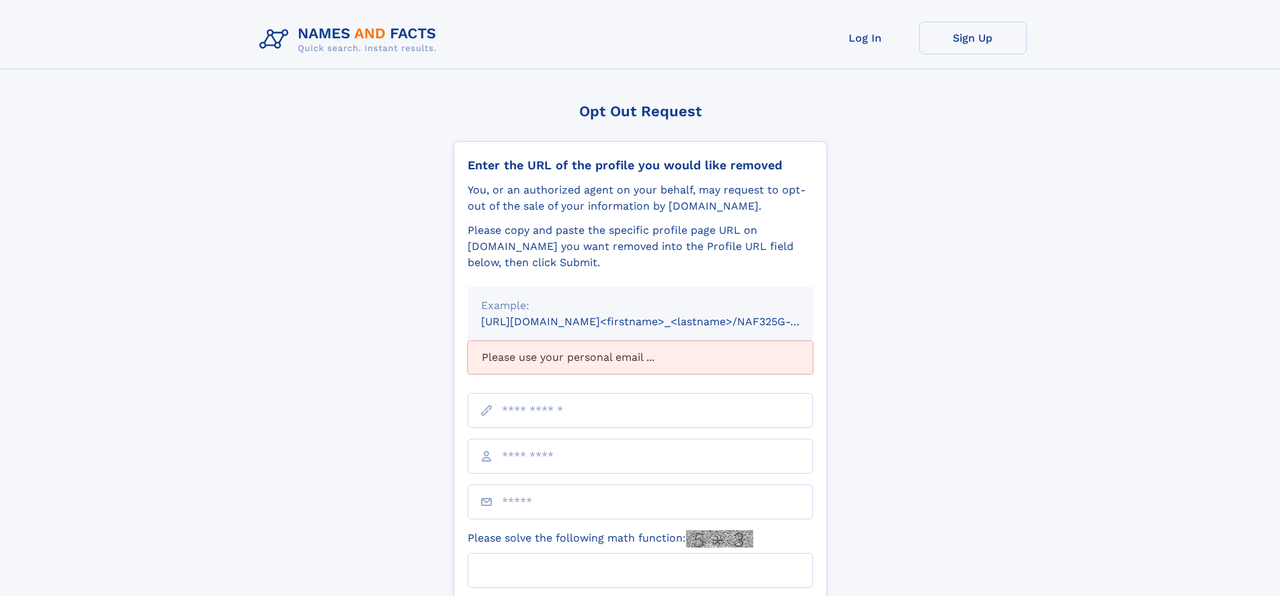  I want to click on a: Log In, so click(865, 38).